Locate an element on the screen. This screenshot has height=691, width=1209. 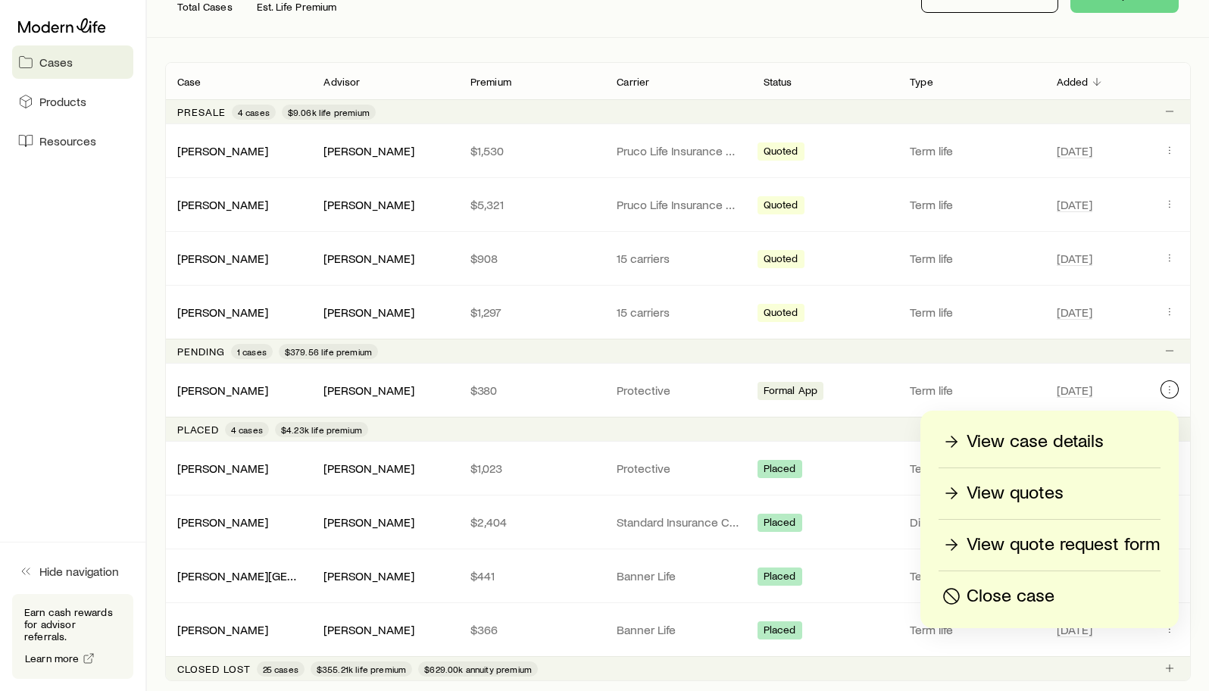
span: $4.23k life premium is located at coordinates (321, 430).